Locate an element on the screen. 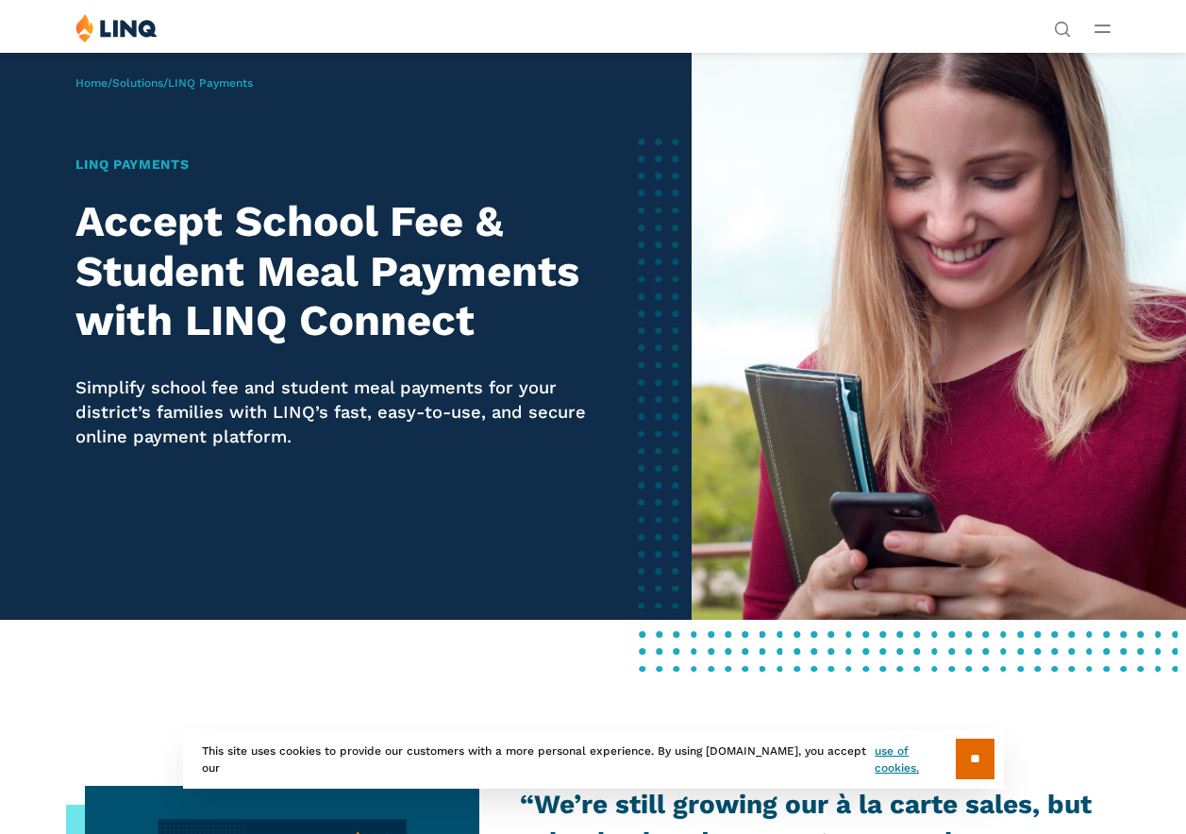 The height and width of the screenshot is (834, 1186). div: This site uses cookies to provide our customers with a more personal experience. By using [DOMAIN... is located at coordinates (594, 759).